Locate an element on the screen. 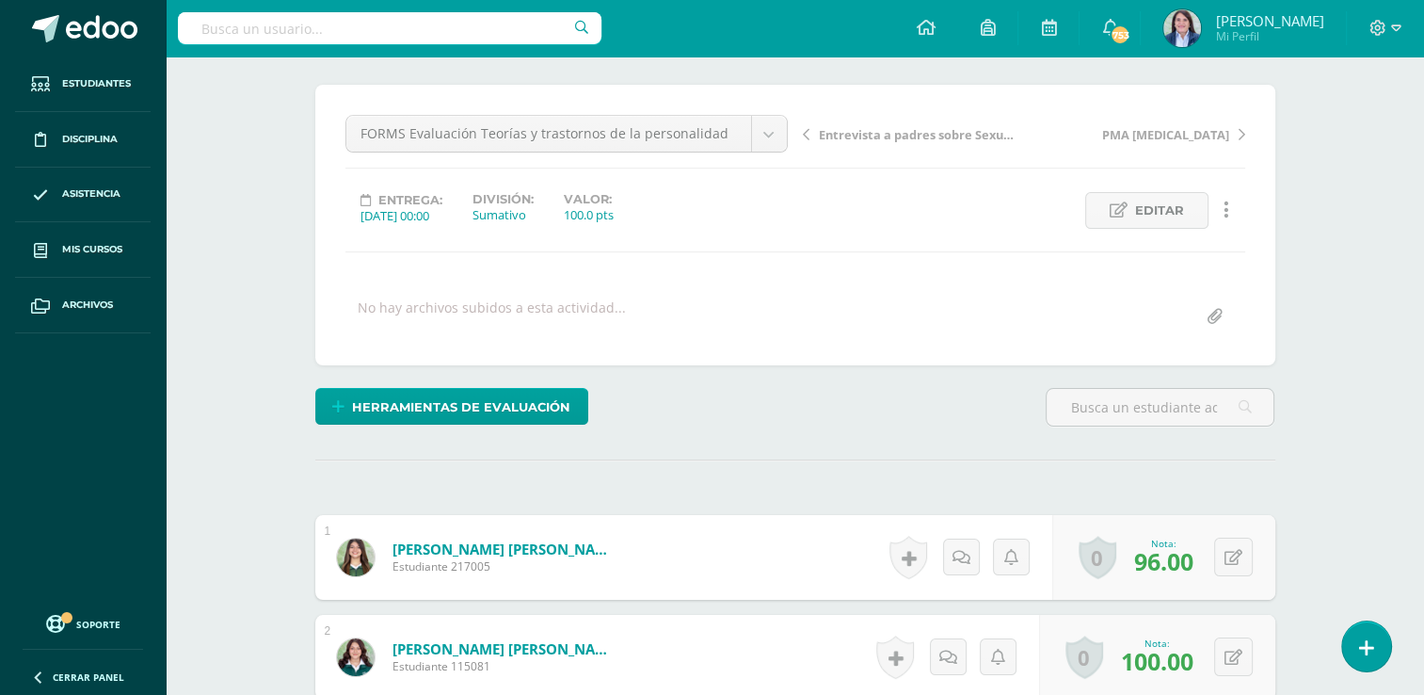 This screenshot has height=695, width=1424. img: f838ef393e03f16fe2b12bbba3ee451b.png is located at coordinates (356, 657).